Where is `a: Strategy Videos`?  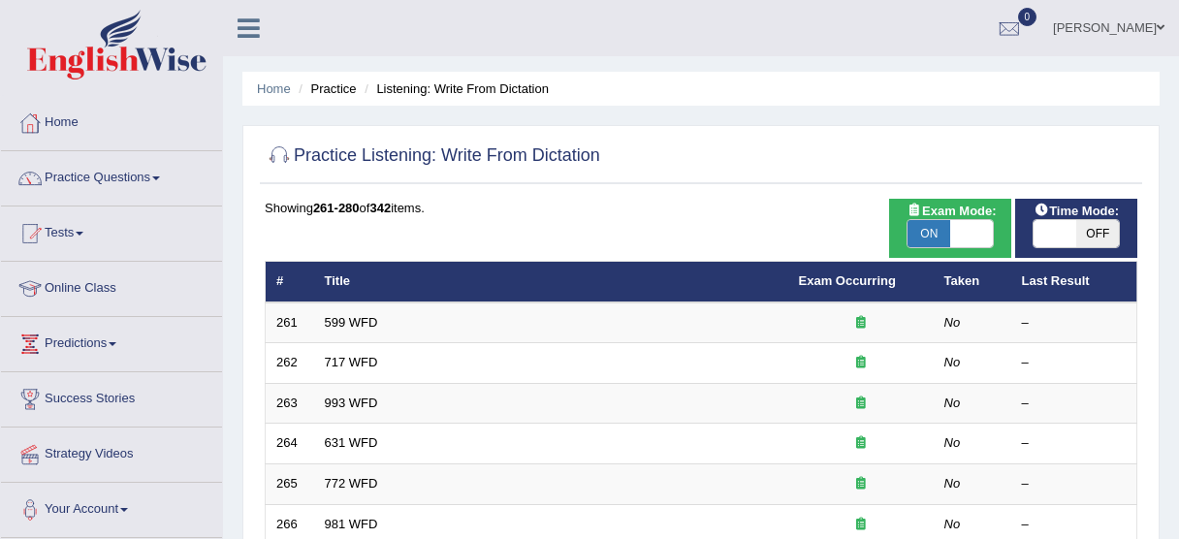
a: Strategy Videos is located at coordinates (112, 452).